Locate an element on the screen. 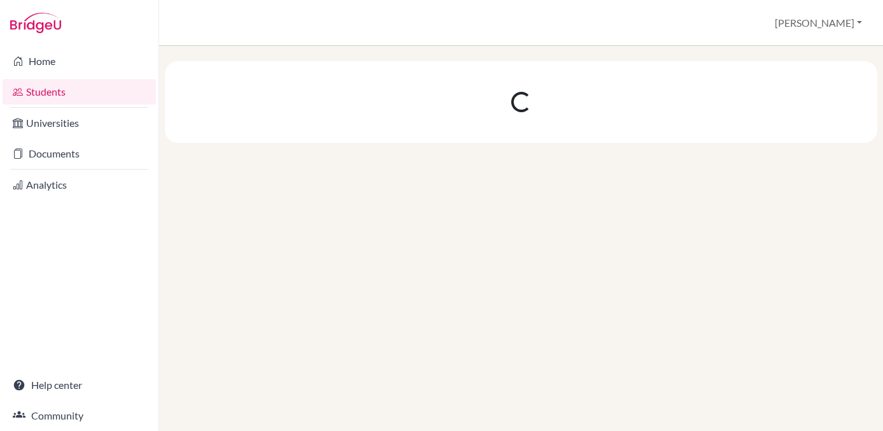  img: Bridge-U is located at coordinates (36, 23).